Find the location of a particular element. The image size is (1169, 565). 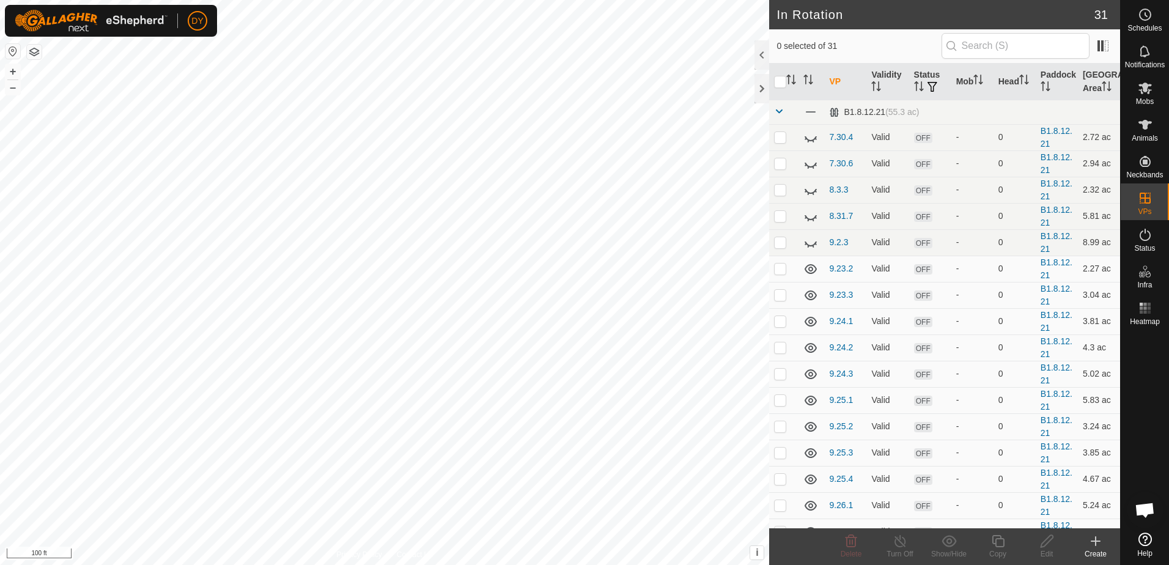

th: Head is located at coordinates (1014, 82).